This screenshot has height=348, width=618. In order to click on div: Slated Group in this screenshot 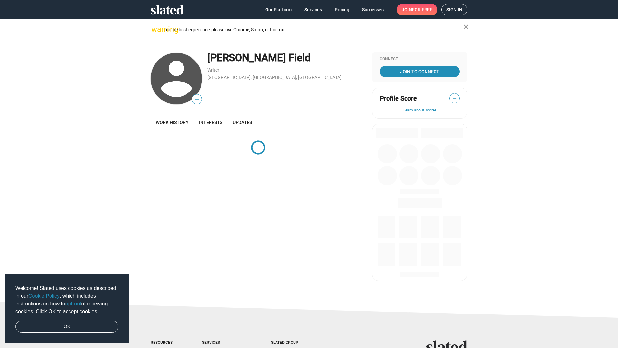, I will do `click(293, 343)`.